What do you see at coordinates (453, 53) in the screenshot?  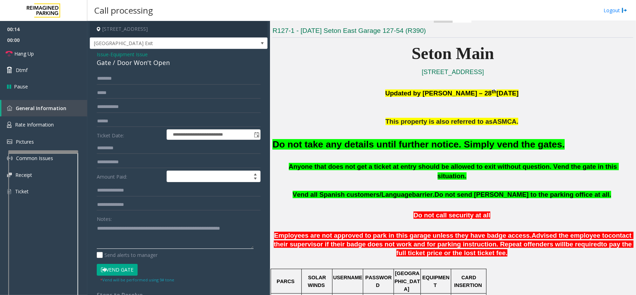 I see `span: Seton Main` at bounding box center [453, 53].